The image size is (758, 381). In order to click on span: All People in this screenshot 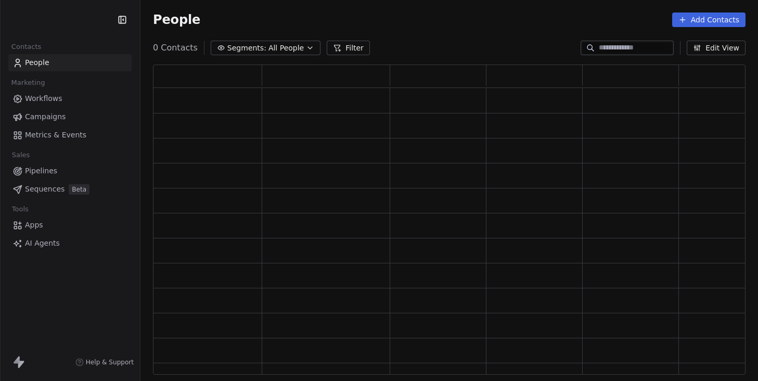, I will do `click(286, 48)`.